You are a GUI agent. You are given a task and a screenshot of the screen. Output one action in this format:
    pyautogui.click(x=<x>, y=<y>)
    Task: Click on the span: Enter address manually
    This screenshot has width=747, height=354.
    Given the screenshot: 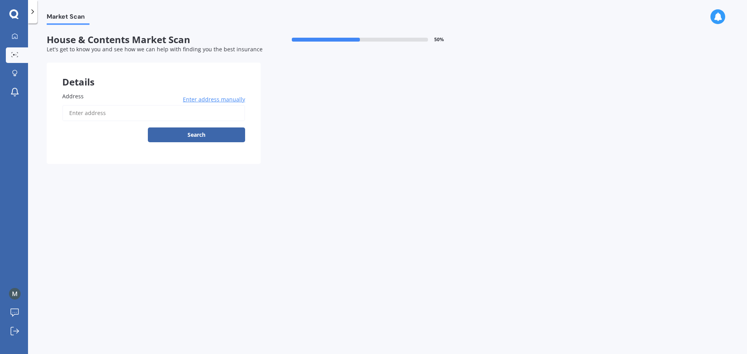 What is the action you would take?
    pyautogui.click(x=214, y=100)
    